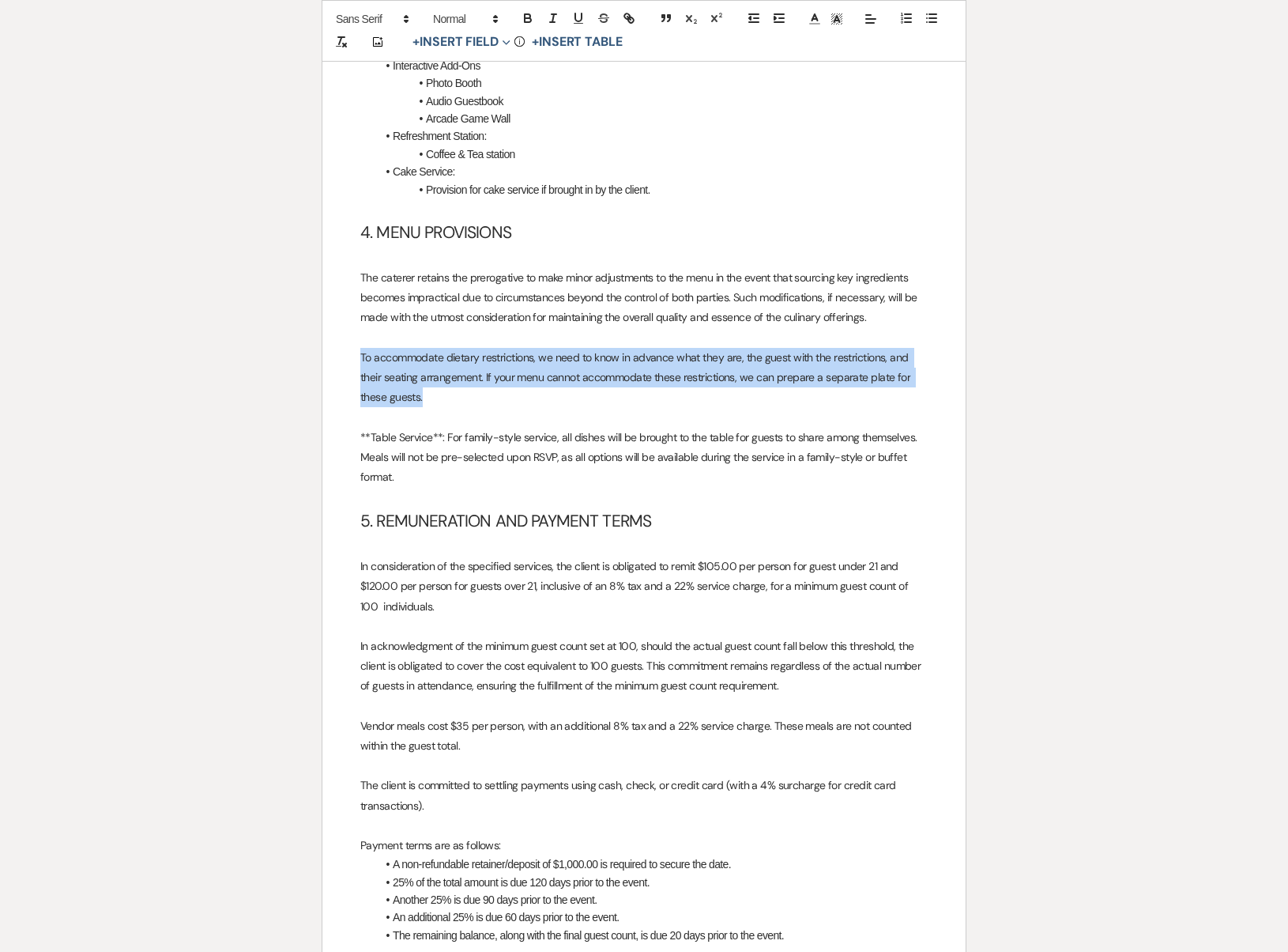 The height and width of the screenshot is (952, 1288). I want to click on li: Refreshment Station:, so click(652, 136).